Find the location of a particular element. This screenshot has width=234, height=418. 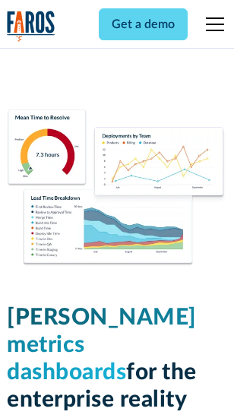

h1: for the enterprise reality is located at coordinates (117, 359).